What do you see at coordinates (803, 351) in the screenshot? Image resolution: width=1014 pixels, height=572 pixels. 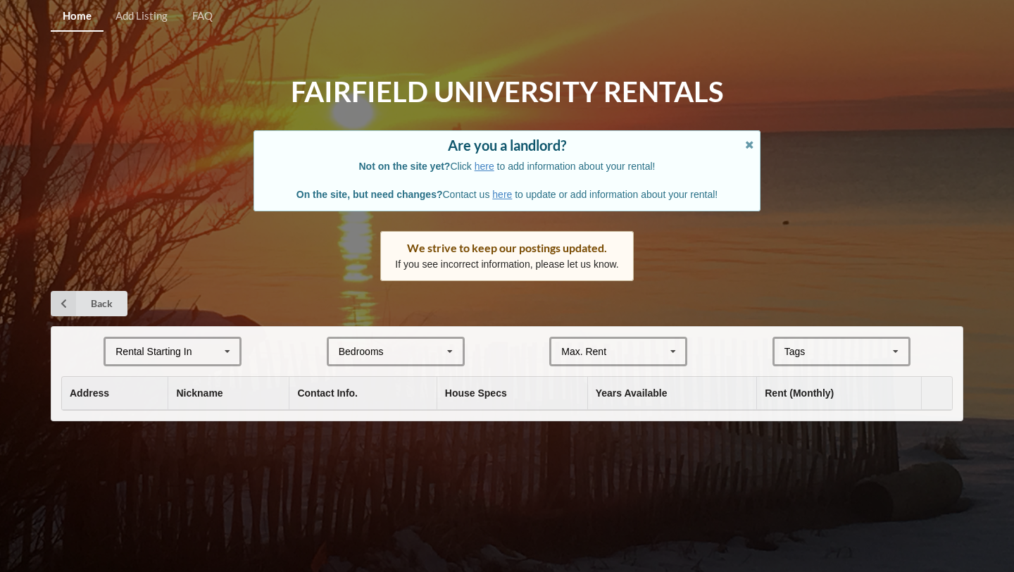 I see `div: Tags` at bounding box center [803, 351].